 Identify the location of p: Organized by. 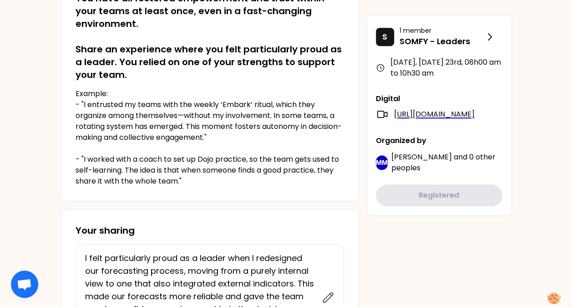
(439, 141).